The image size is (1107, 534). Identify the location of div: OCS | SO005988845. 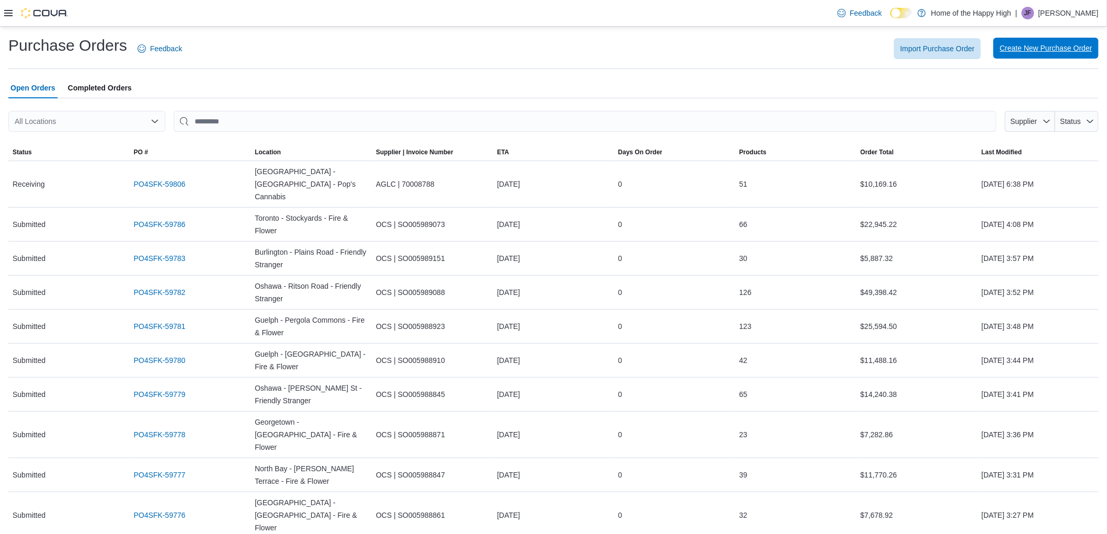
(433, 394).